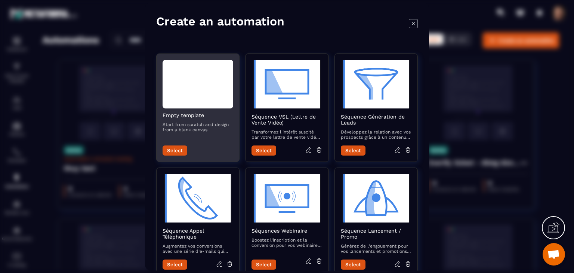 This screenshot has height=273, width=574. Describe the element at coordinates (287, 135) in the screenshot. I see `p: Transformez l'intérêt suscité par votre lettre de vente vidéo en actions concrètes avec des e-mai...` at that location.